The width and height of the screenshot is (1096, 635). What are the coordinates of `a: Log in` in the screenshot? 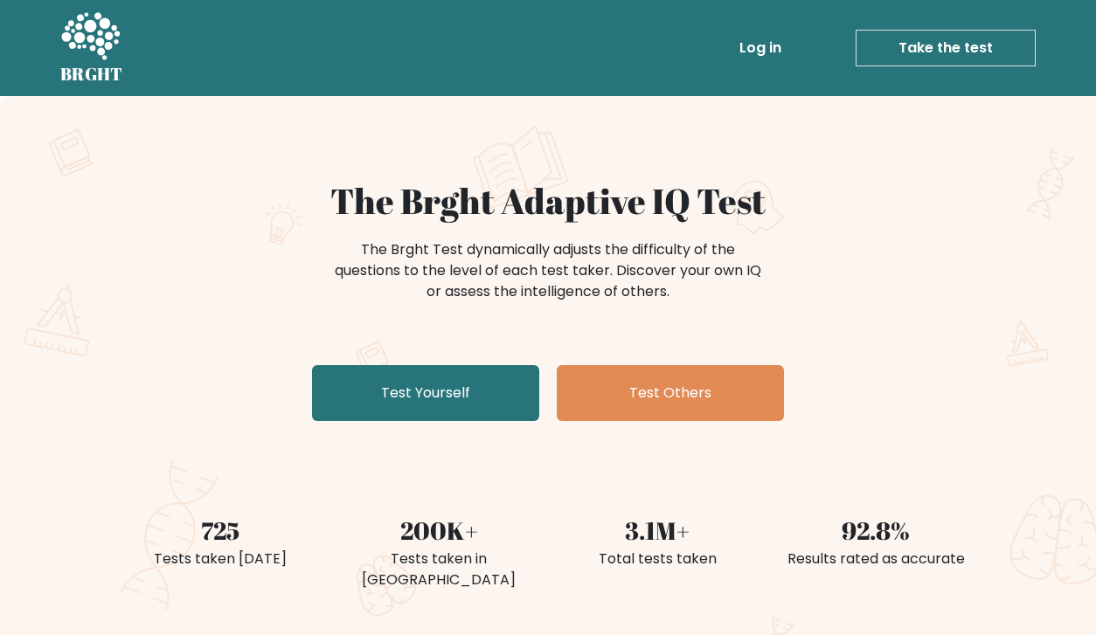 It's located at (760, 48).